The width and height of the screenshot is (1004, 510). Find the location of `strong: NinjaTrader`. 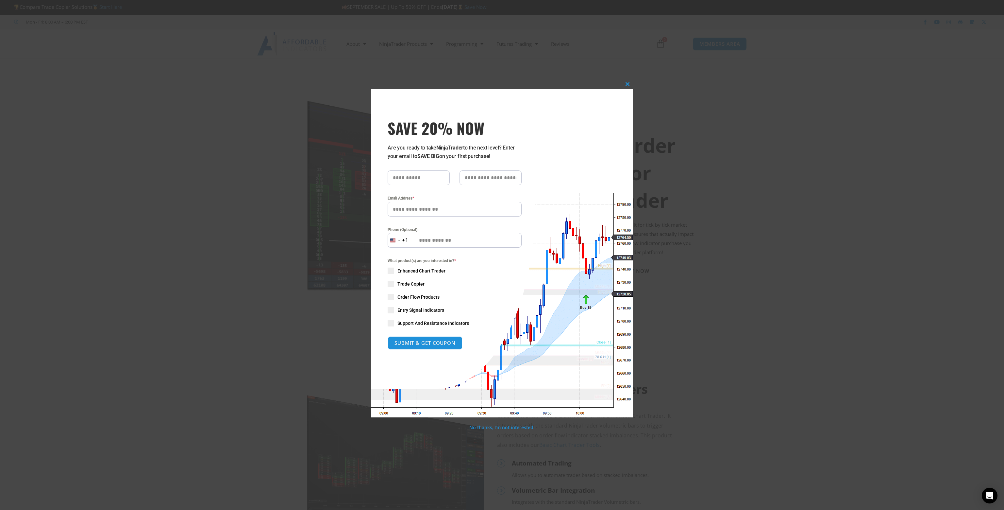

strong: NinjaTrader is located at coordinates (450, 147).